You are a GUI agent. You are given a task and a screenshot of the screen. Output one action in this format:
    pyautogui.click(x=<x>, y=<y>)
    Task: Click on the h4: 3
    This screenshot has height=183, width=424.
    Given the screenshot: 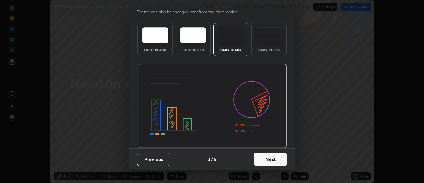 What is the action you would take?
    pyautogui.click(x=209, y=159)
    